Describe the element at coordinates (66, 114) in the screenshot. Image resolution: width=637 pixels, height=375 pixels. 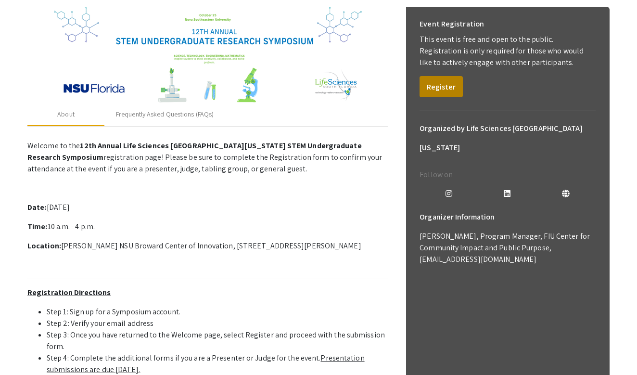
I see `div: About` at that location.